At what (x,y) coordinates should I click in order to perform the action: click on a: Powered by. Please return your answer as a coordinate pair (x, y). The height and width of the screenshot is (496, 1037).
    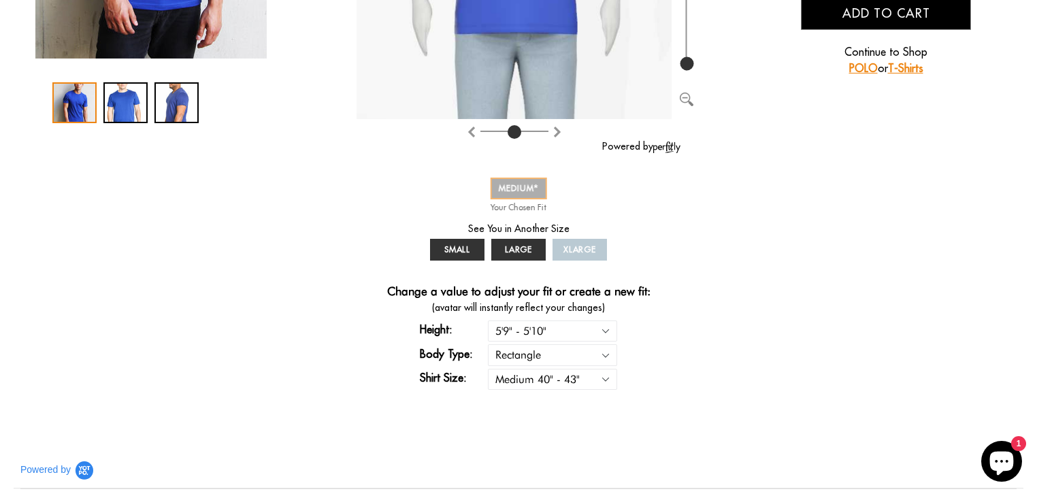
    Looking at the image, I should click on (641, 146).